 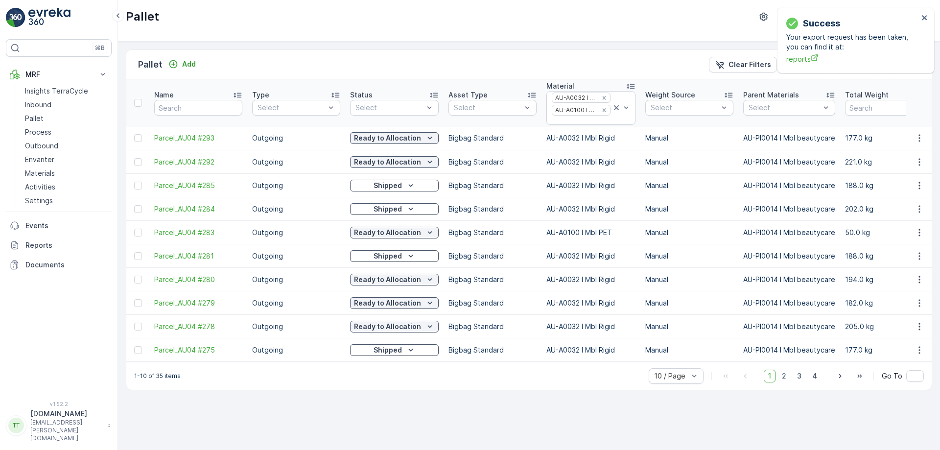 I want to click on button: Add, so click(x=182, y=64).